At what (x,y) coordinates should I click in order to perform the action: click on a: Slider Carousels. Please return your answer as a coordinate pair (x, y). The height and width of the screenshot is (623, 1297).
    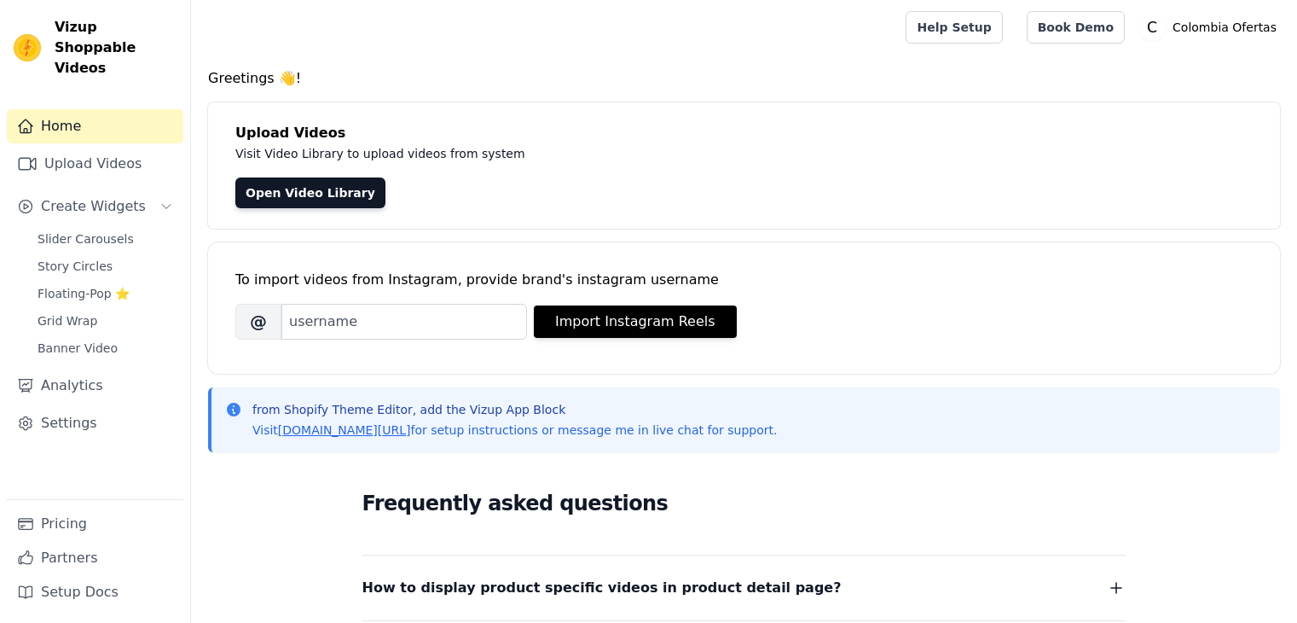
    Looking at the image, I should click on (105, 239).